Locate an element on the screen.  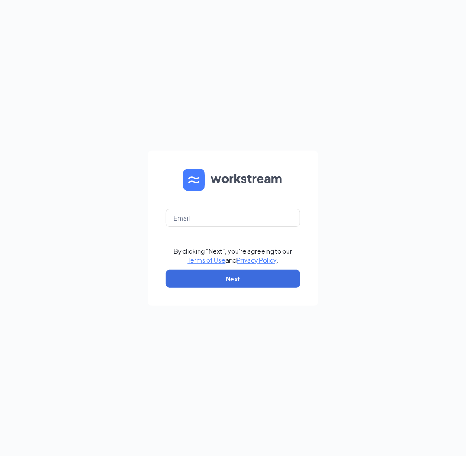
div: By clicking "Next", you're agreeing to our and . is located at coordinates (233, 255).